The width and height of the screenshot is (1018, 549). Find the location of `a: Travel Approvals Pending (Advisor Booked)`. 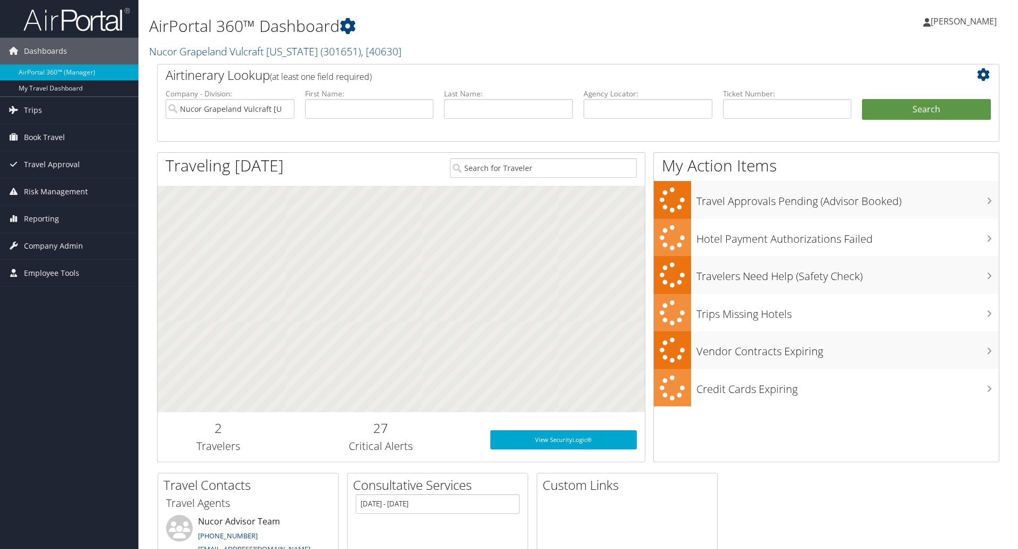

a: Travel Approvals Pending (Advisor Booked) is located at coordinates (826, 200).